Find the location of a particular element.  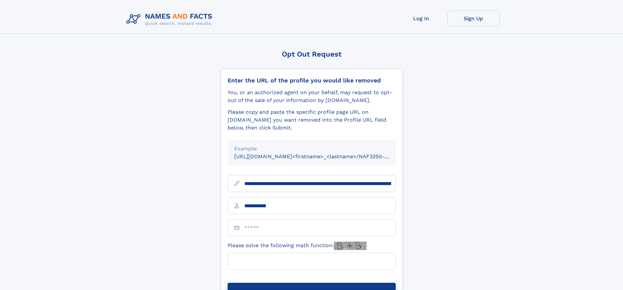

label: Please solve the following math function: is located at coordinates (297, 246).